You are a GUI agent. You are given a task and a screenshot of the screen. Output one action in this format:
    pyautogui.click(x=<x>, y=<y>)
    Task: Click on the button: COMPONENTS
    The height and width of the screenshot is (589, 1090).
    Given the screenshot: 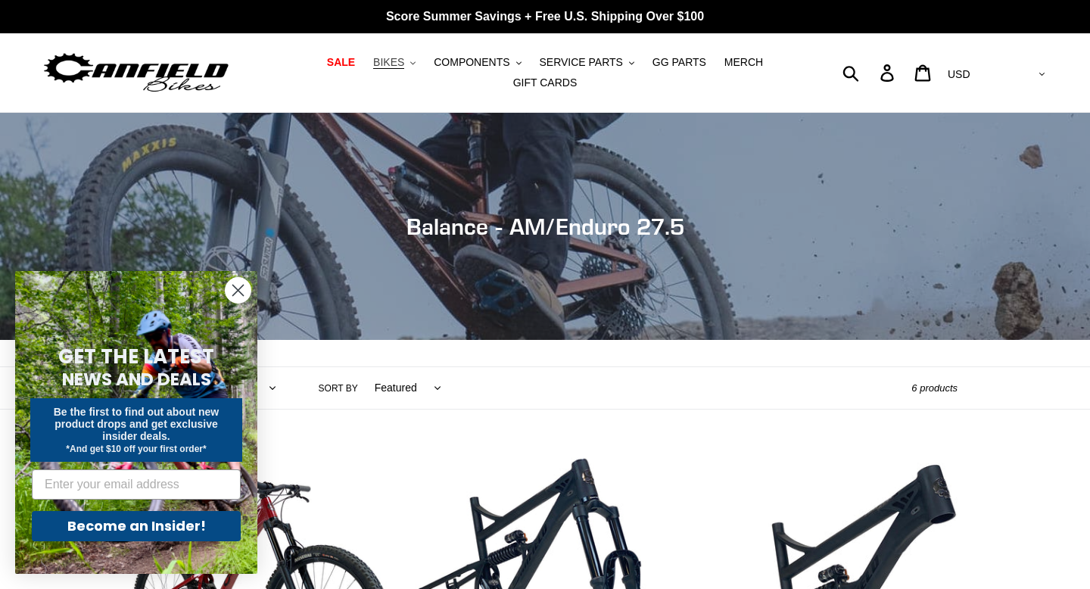 What is the action you would take?
    pyautogui.click(x=477, y=62)
    